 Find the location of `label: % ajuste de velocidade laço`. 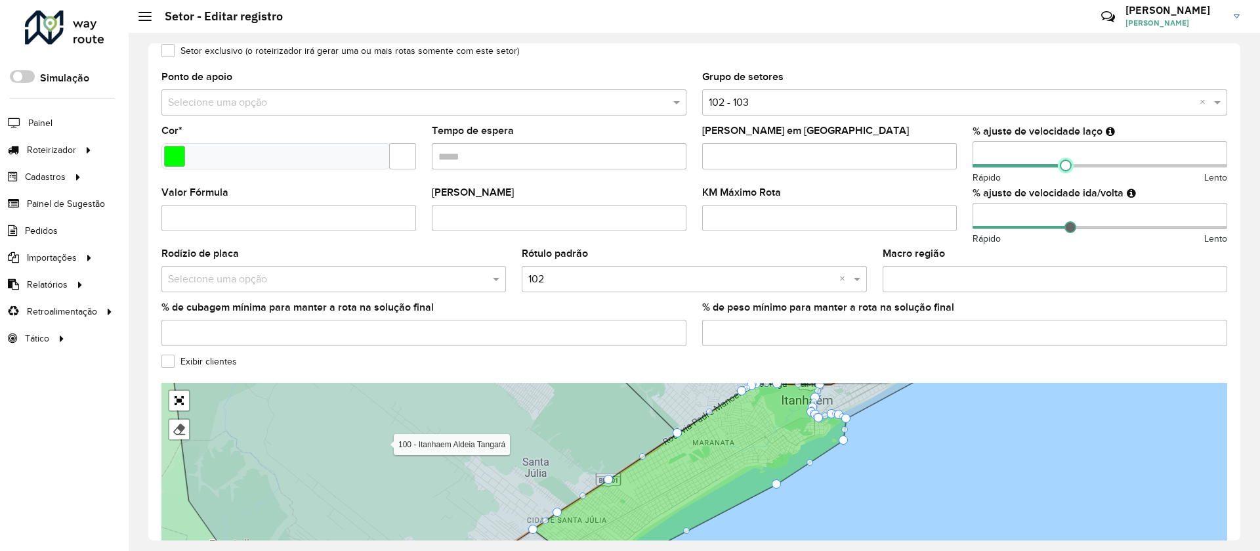

label: % ajuste de velocidade laço is located at coordinates (1038, 131).